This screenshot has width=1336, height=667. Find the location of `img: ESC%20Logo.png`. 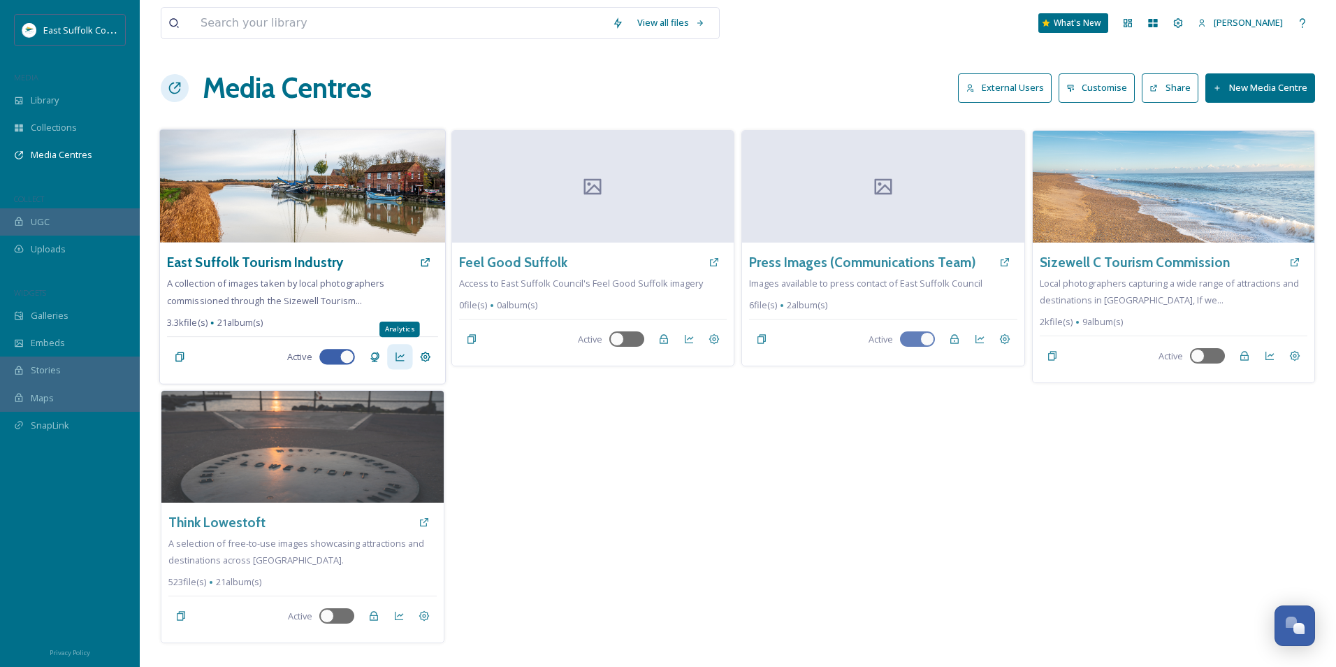

img: ESC%20Logo.png is located at coordinates (29, 30).